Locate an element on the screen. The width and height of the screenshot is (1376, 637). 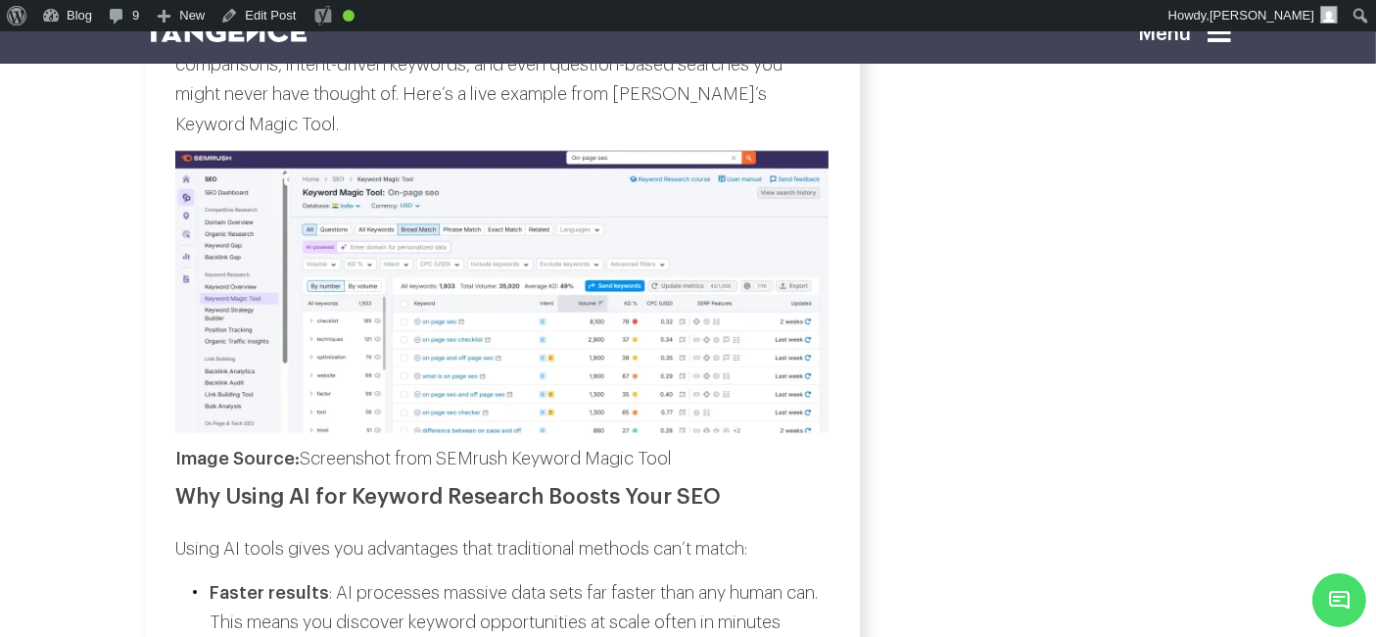
p: Using AI tools gives you advantages that traditional methods can’t match: is located at coordinates (501, 549).